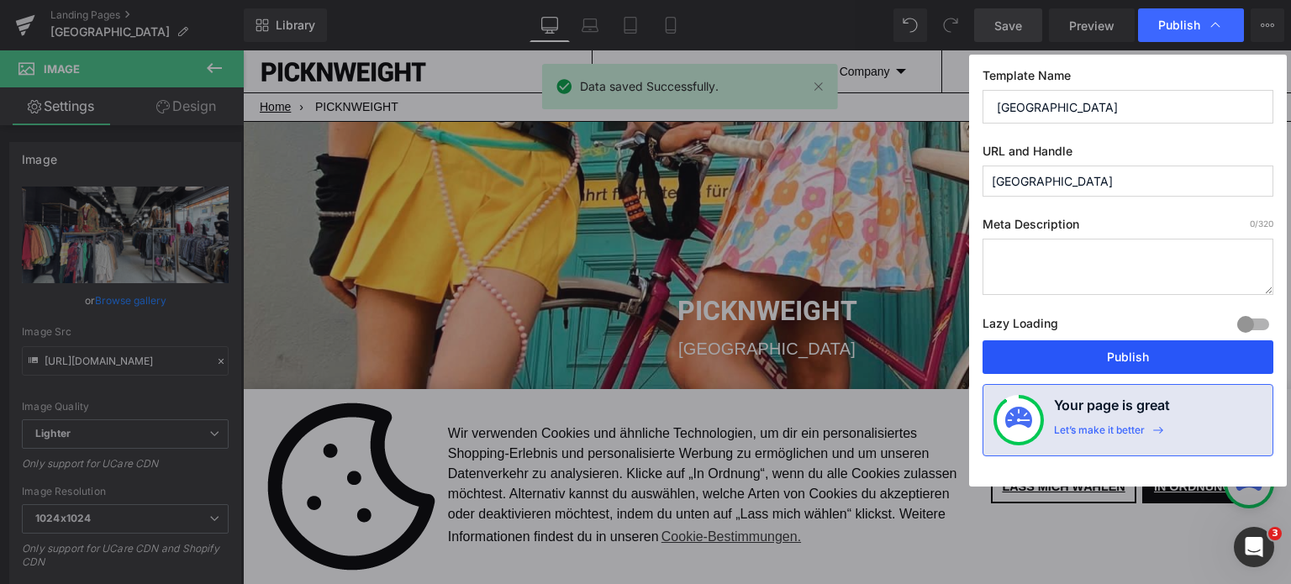 The image size is (1291, 584). I want to click on a: LASS MICH WÄHLEN, so click(820, 436).